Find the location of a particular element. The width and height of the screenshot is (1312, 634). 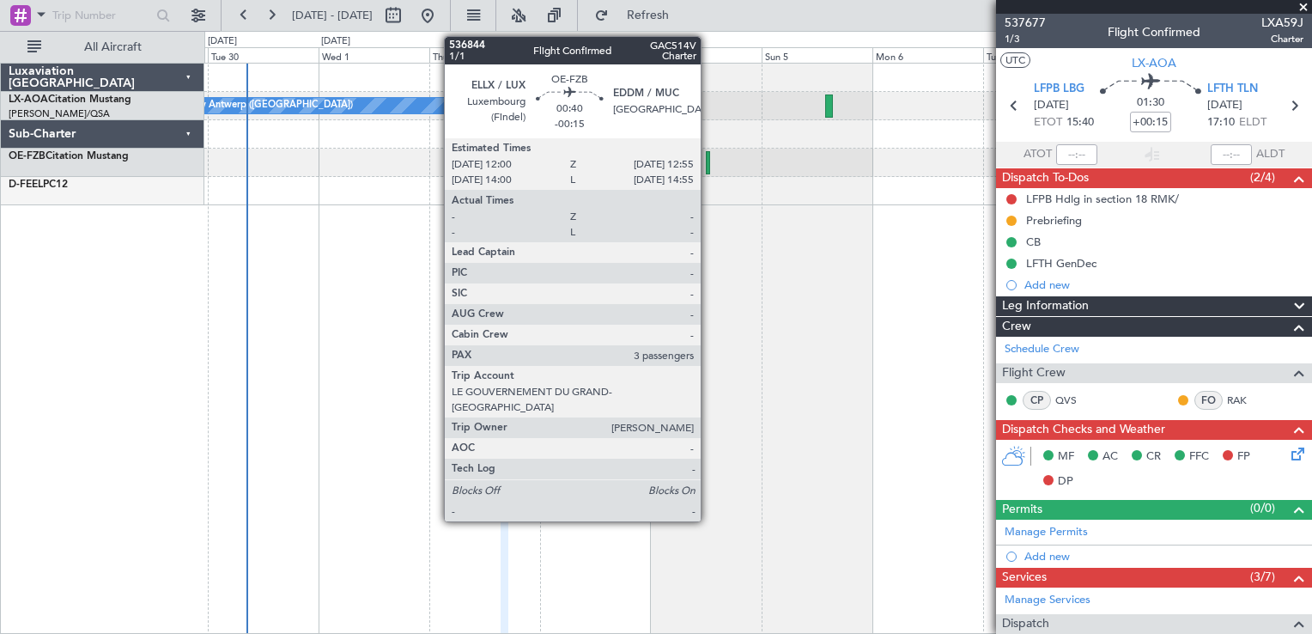

span: OE-FZB is located at coordinates (27, 156).